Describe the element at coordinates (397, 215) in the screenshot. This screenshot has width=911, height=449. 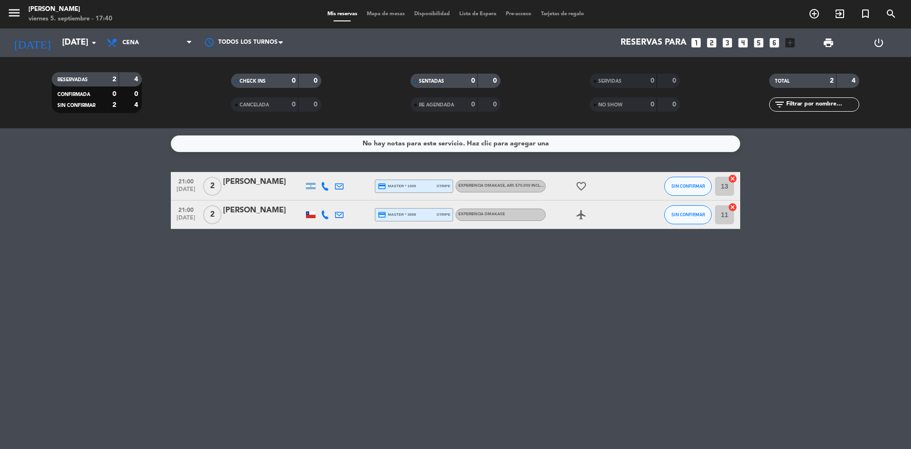
I see `span: master * 3898` at that location.